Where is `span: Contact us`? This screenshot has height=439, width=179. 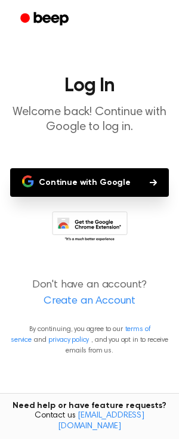
span: Contact us is located at coordinates (90, 421).